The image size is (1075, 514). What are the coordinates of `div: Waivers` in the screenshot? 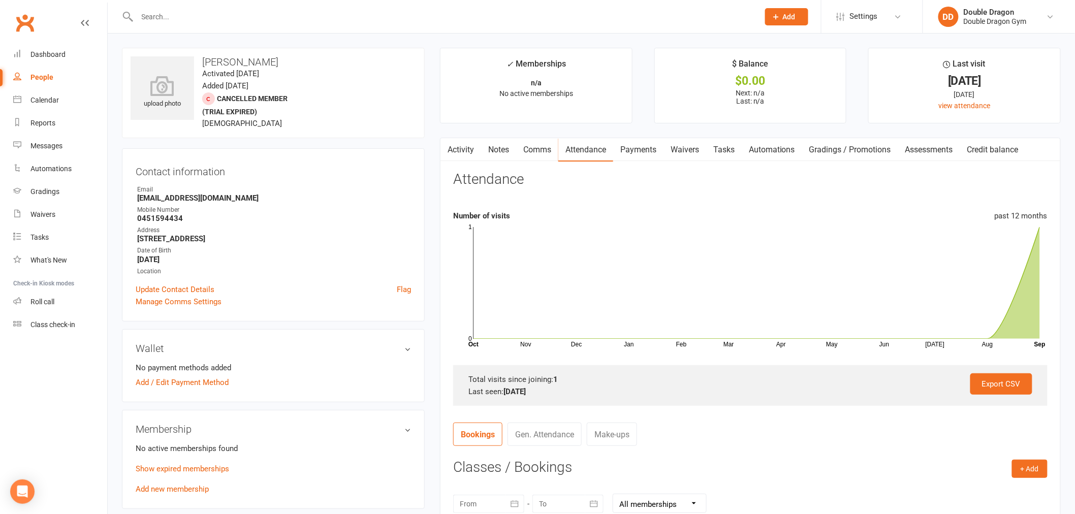 It's located at (43, 214).